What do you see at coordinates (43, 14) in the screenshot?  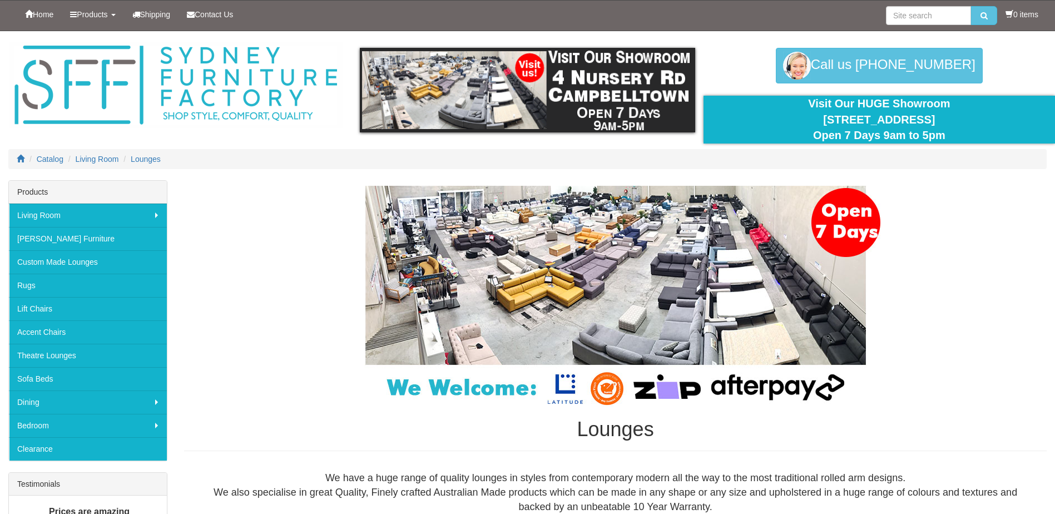 I see `span: Home` at bounding box center [43, 14].